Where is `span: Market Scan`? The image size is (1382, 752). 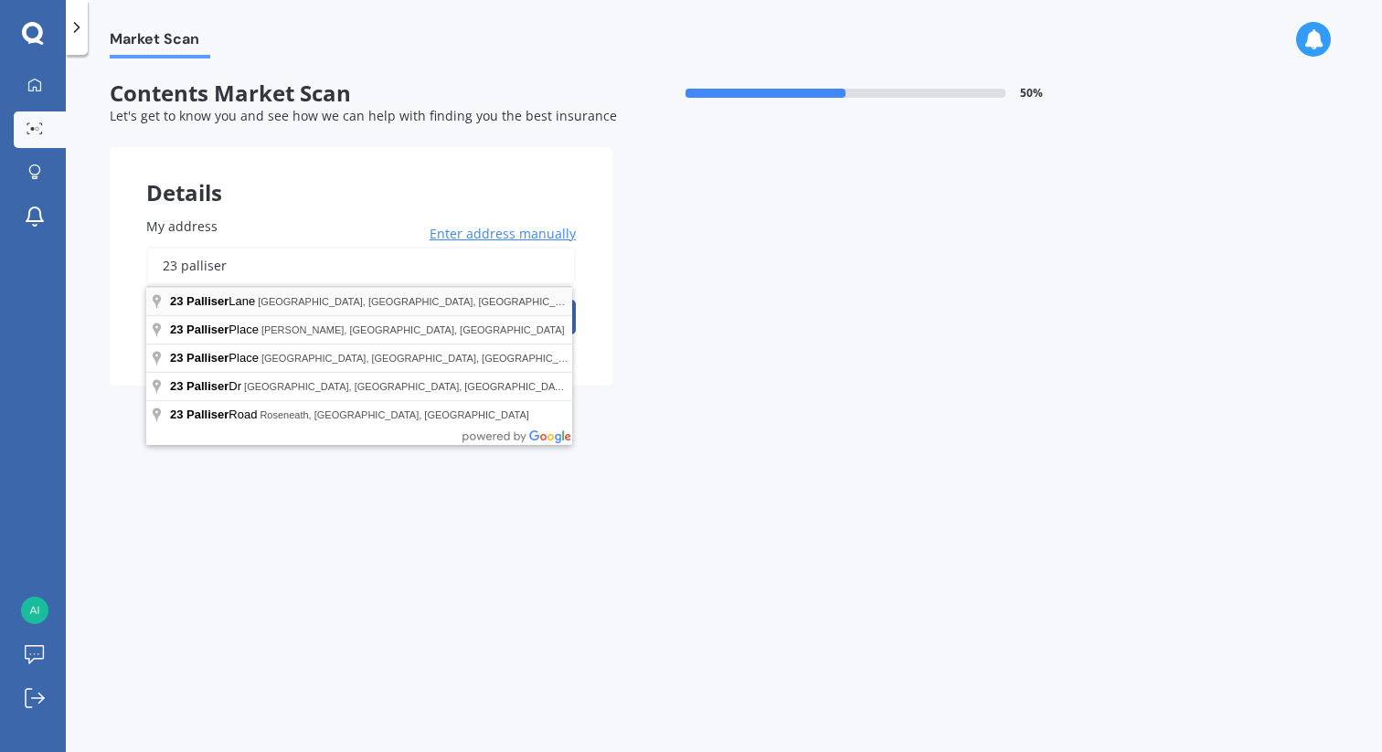 span: Market Scan is located at coordinates (160, 42).